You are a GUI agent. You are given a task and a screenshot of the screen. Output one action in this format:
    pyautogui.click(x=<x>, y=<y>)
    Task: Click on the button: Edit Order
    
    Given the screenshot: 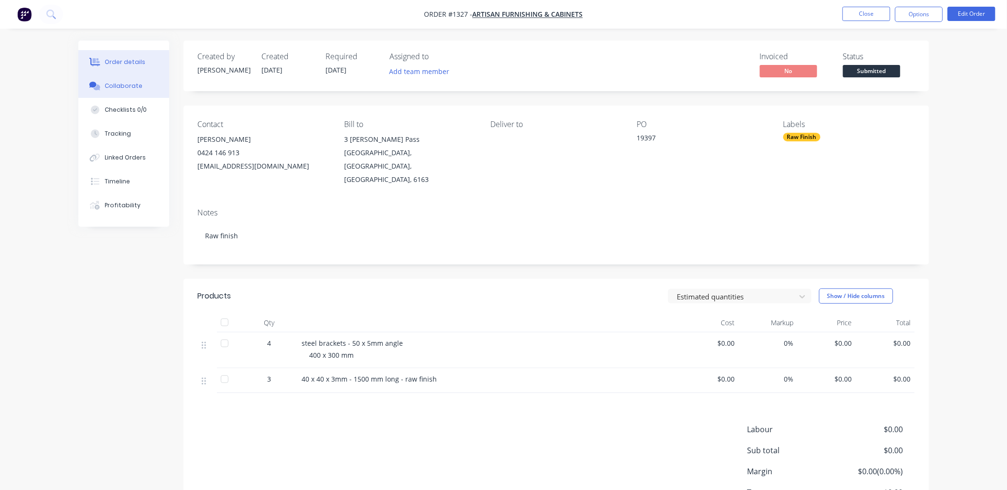 What is the action you would take?
    pyautogui.click(x=971, y=14)
    